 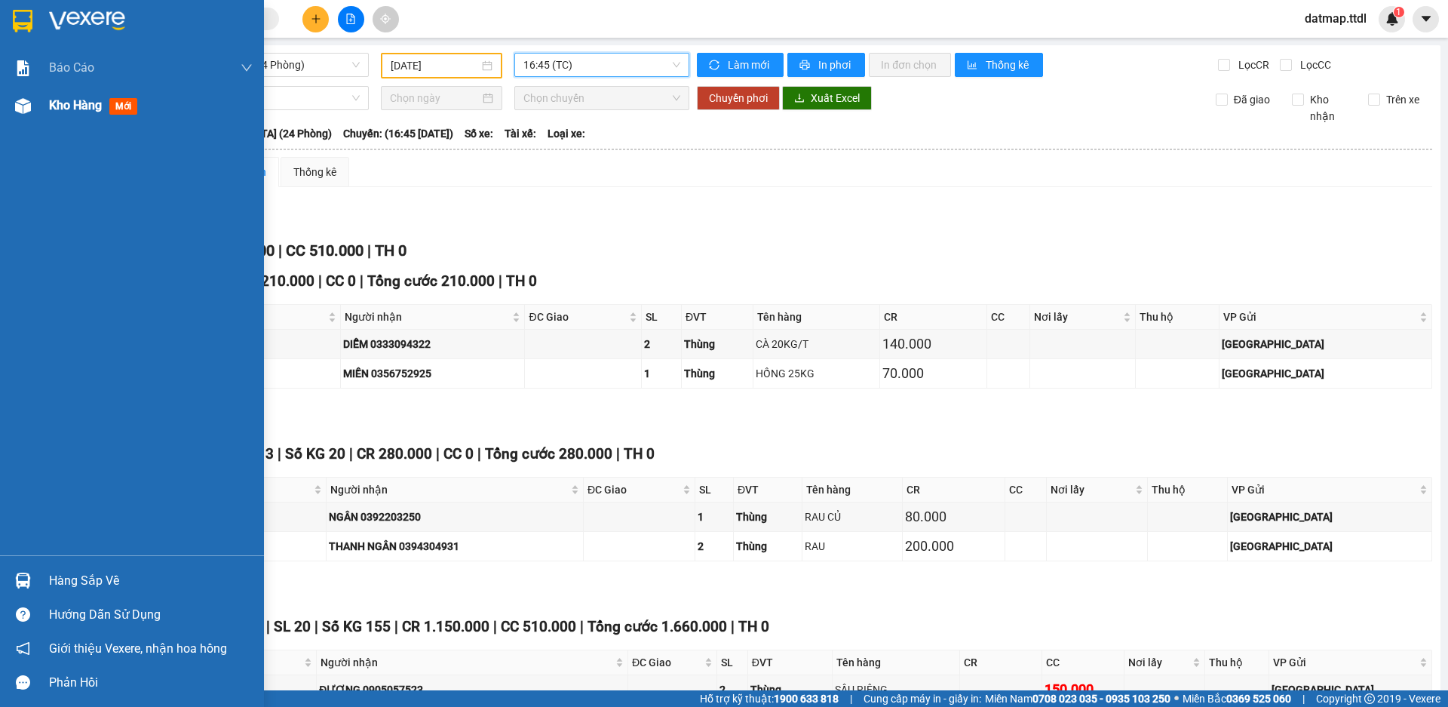 What do you see at coordinates (23, 614) in the screenshot?
I see `span: question-circle` at bounding box center [23, 614].